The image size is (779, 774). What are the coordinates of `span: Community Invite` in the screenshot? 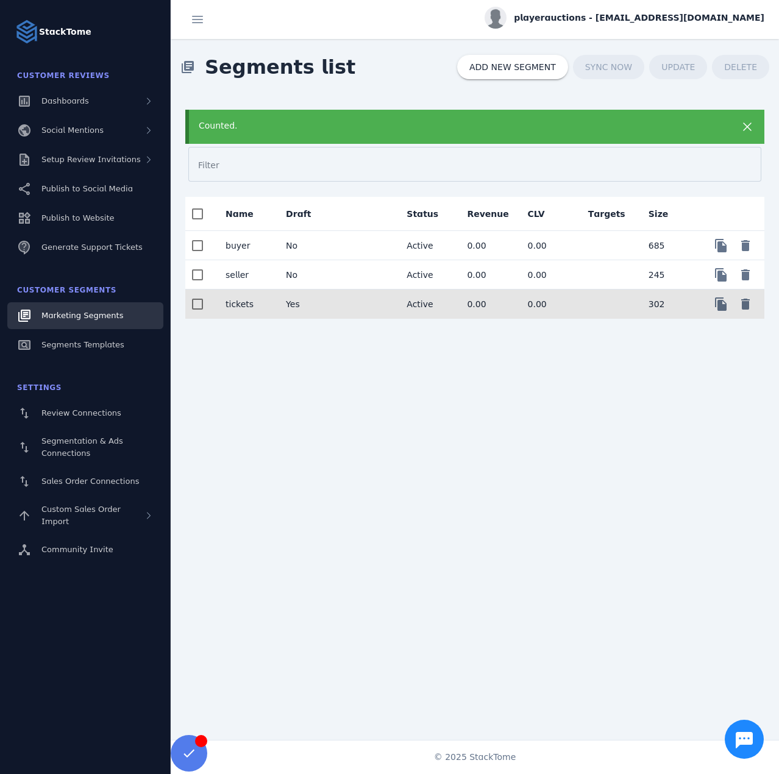 It's located at (77, 549).